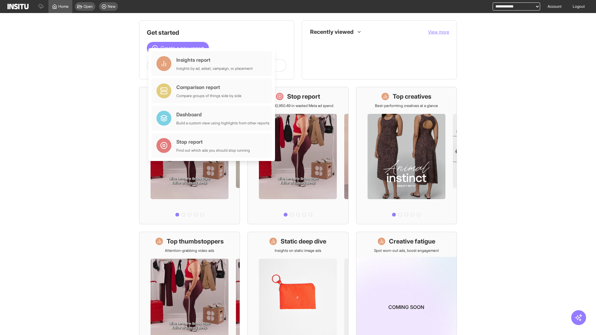  What do you see at coordinates (215, 69) in the screenshot?
I see `div: Insights by ad, adset, campaign, or placement` at bounding box center [215, 69].